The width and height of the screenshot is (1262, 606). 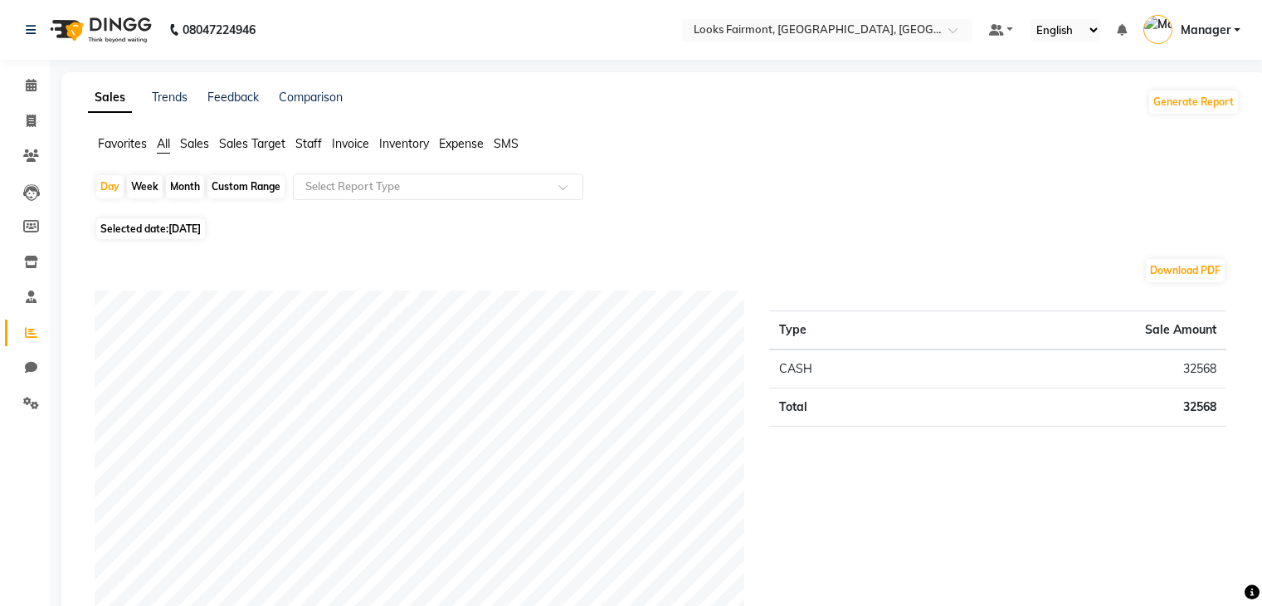 I want to click on span: Inventory, so click(x=404, y=144).